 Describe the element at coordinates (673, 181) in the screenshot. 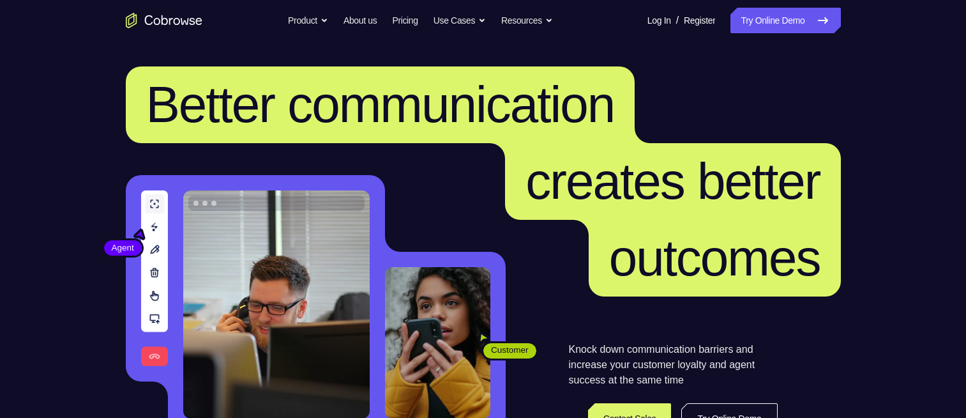

I see `span: creates better` at that location.